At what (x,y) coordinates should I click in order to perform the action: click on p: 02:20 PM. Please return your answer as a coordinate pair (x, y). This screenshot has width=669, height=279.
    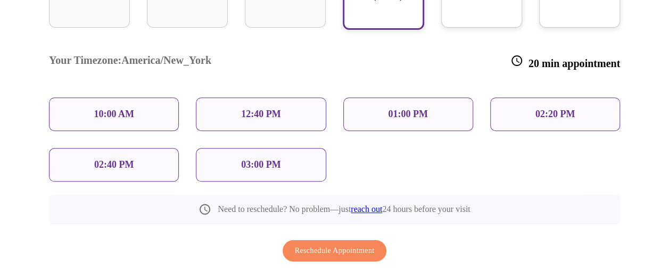
    Looking at the image, I should click on (555, 114).